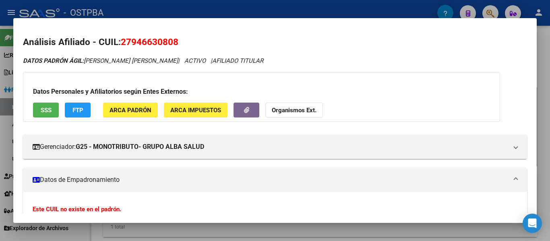  I want to click on i: | ACTIVO |, so click(143, 61).